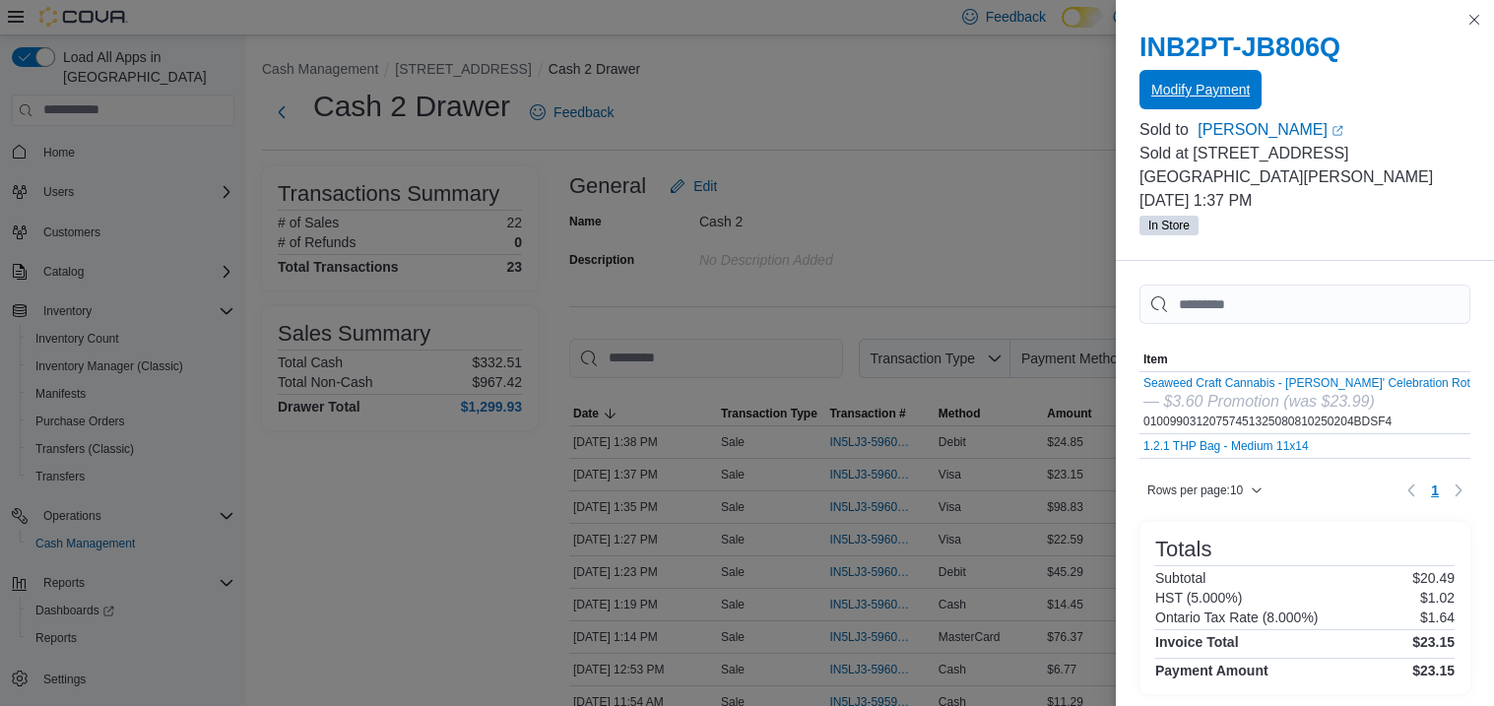 This screenshot has width=1494, height=706. I want to click on button: Previous page, so click(1412, 491).